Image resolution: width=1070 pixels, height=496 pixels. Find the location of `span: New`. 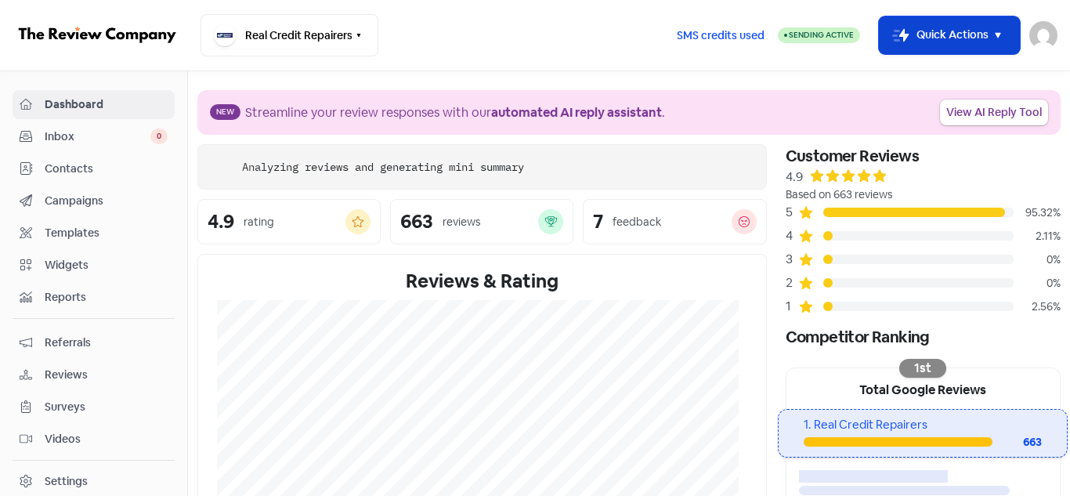

span: New is located at coordinates (225, 112).